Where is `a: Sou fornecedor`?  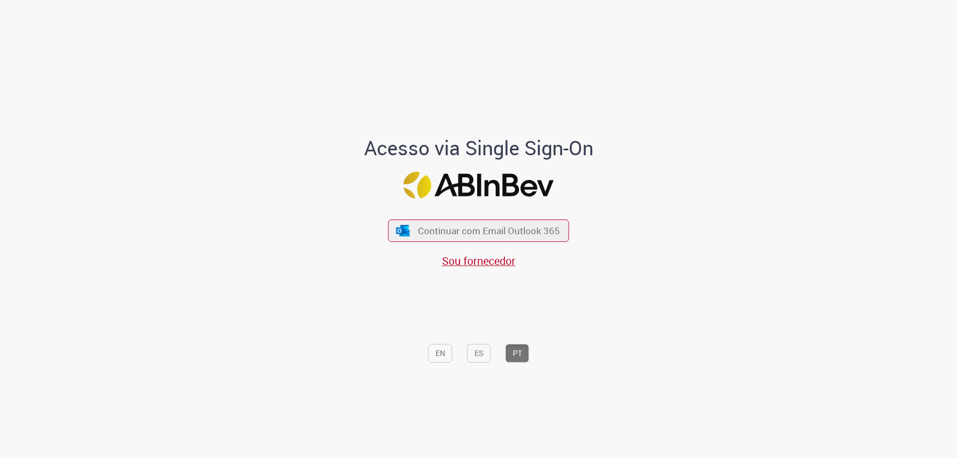 a: Sou fornecedor is located at coordinates (479, 260).